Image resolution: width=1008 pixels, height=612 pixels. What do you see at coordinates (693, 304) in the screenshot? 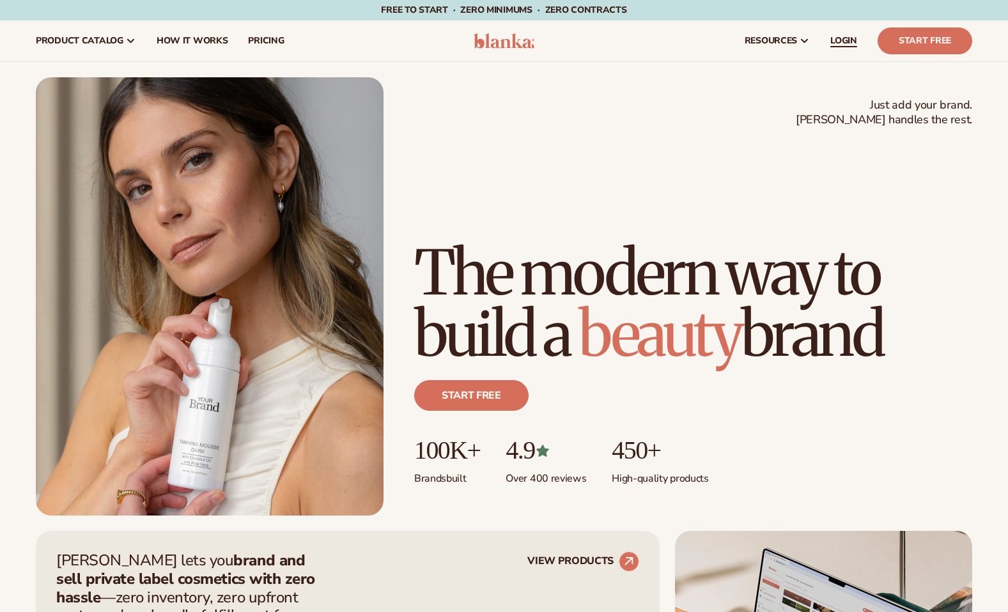
I see `h1: The modern way to build a brand` at bounding box center [693, 304].